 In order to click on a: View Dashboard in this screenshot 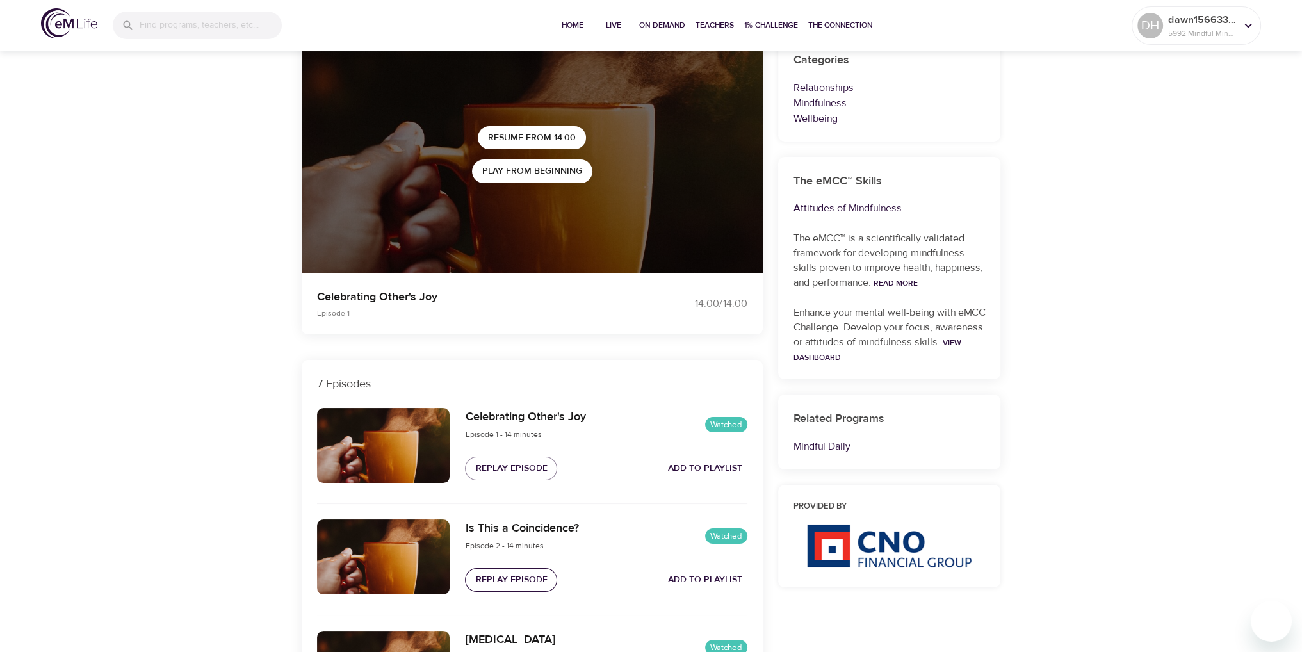, I will do `click(878, 350)`.